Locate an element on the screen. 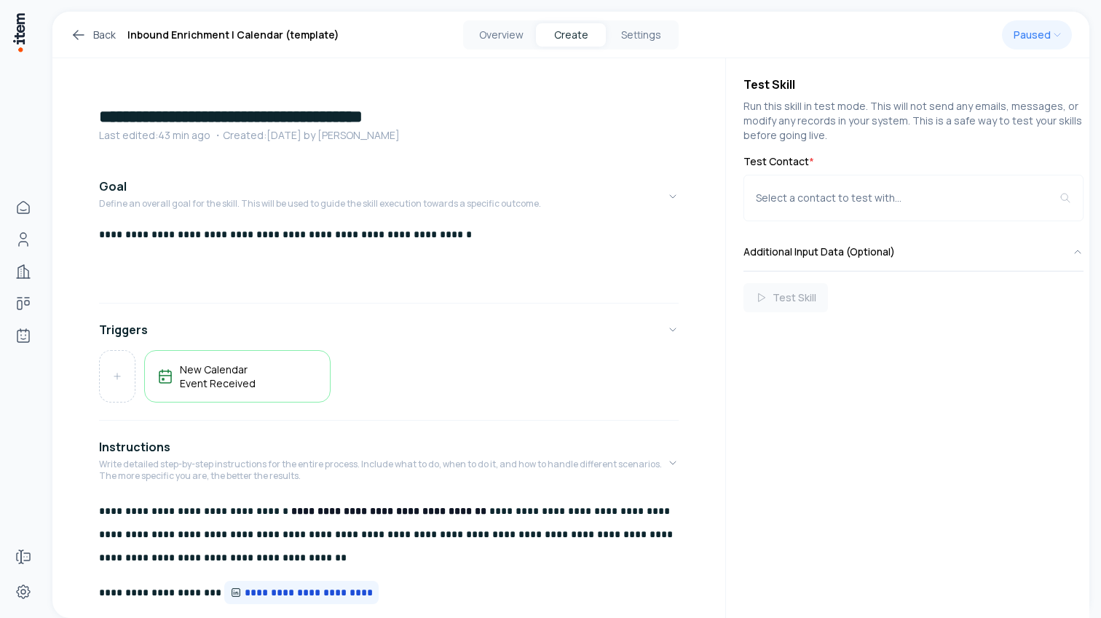 Image resolution: width=1101 pixels, height=618 pixels. button: Overview is located at coordinates (501, 35).